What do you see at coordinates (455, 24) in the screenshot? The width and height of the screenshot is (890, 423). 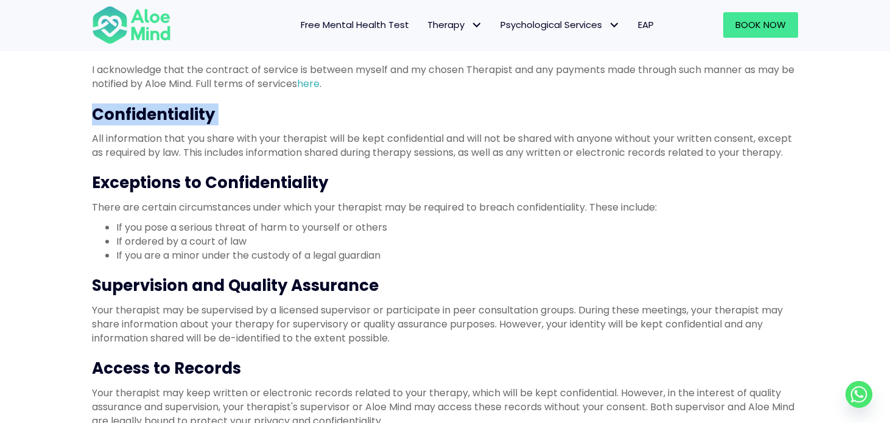 I see `span: Therapy` at bounding box center [455, 24].